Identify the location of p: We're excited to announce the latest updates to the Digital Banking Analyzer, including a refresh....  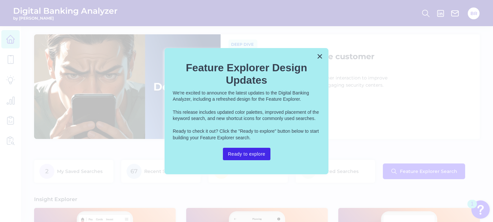
(246, 96).